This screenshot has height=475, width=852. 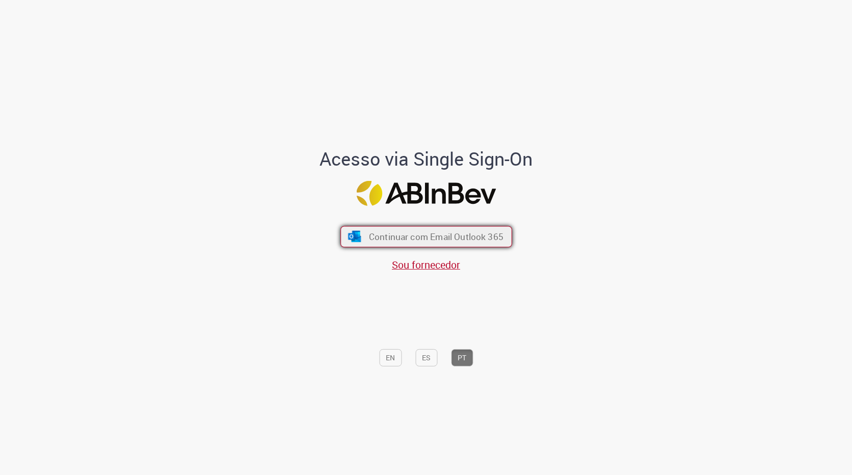 I want to click on h1: Acesso via Single Sign-On, so click(x=426, y=159).